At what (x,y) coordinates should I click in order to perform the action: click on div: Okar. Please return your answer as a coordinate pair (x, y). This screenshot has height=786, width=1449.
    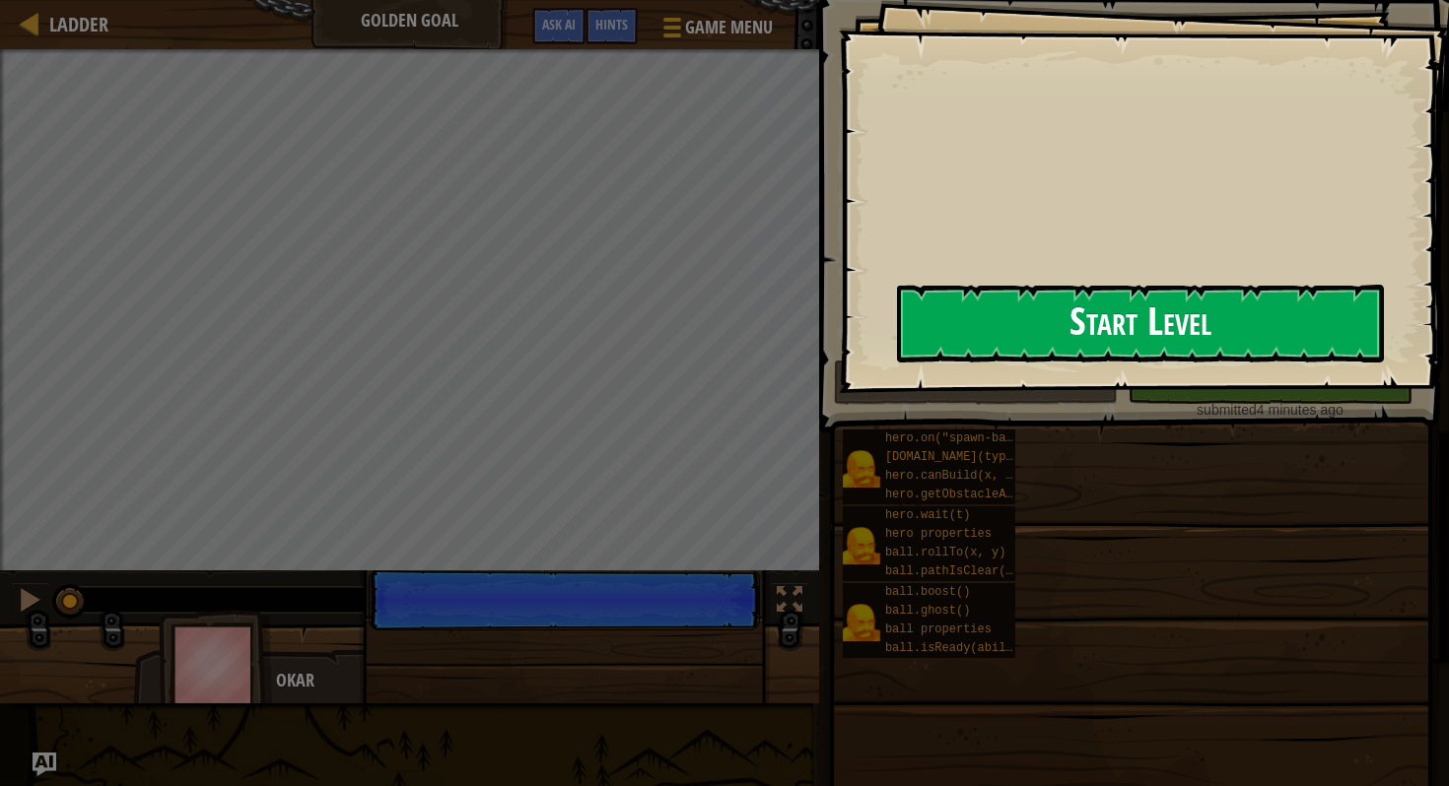
    Looking at the image, I should click on (470, 681).